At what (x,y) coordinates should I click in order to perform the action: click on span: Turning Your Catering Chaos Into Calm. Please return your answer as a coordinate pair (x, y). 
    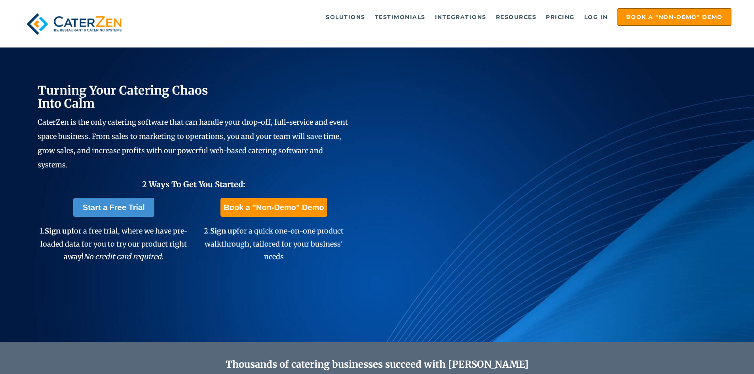
    Looking at the image, I should click on (123, 97).